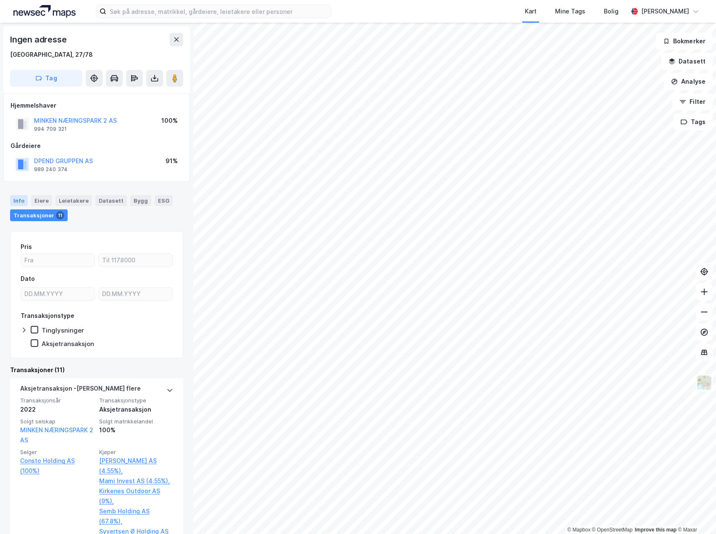 This screenshot has width=716, height=534. I want to click on div: Leietakere, so click(74, 200).